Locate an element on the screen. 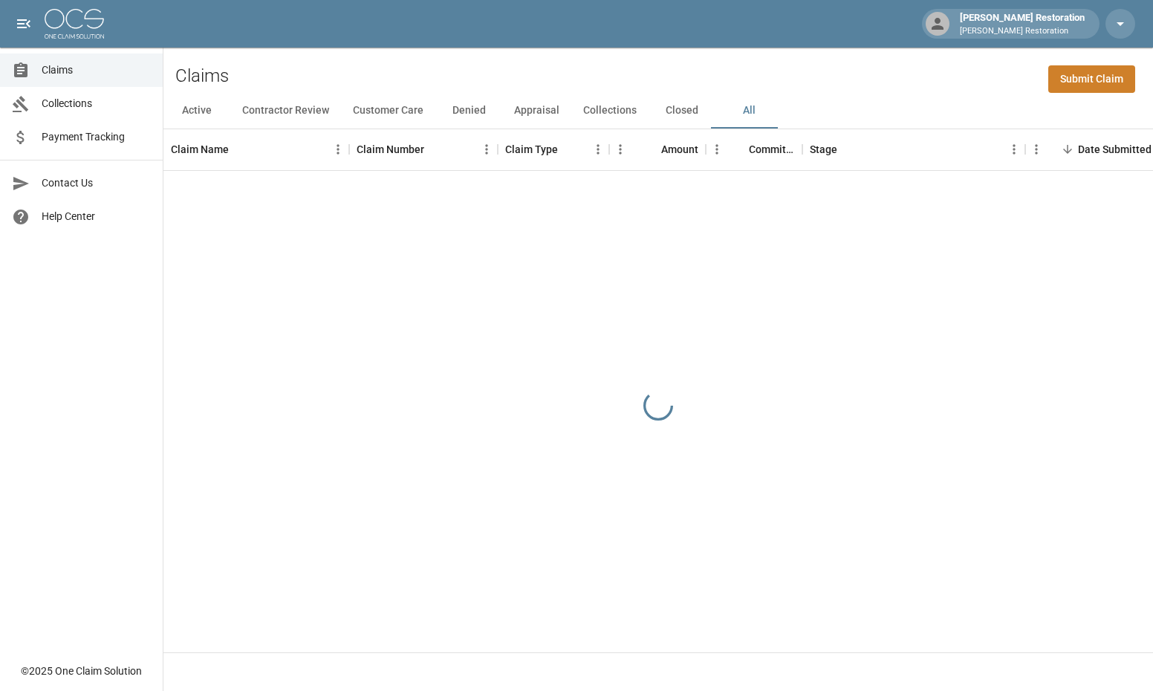 The width and height of the screenshot is (1153, 691). span: Help Center is located at coordinates (96, 216).